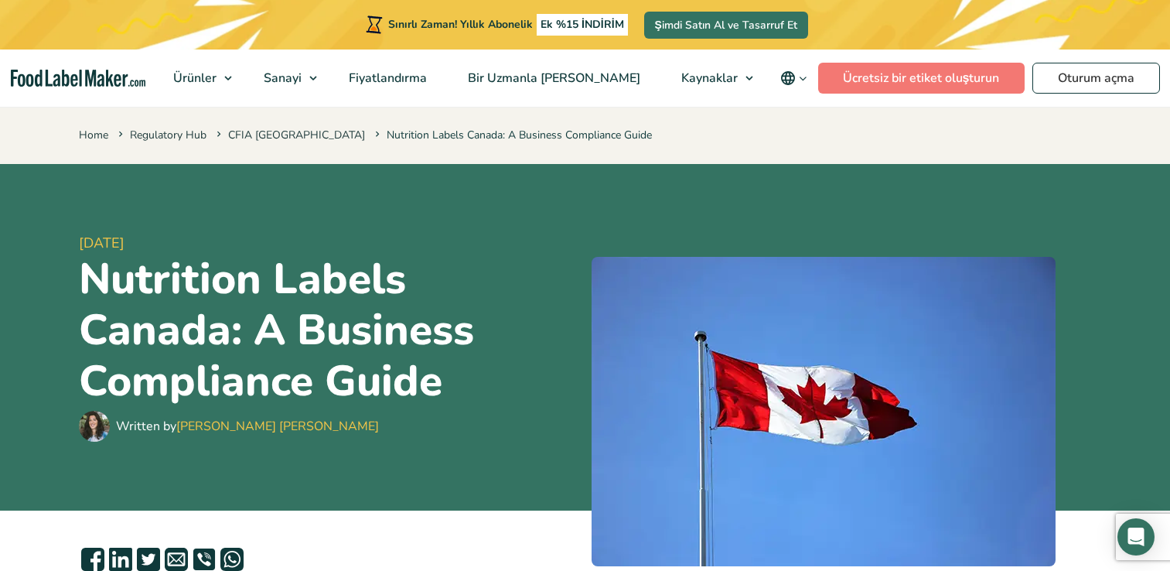 Image resolution: width=1170 pixels, height=571 pixels. Describe the element at coordinates (1136, 537) in the screenshot. I see `div: Intercom Messenger'ı açın` at that location.